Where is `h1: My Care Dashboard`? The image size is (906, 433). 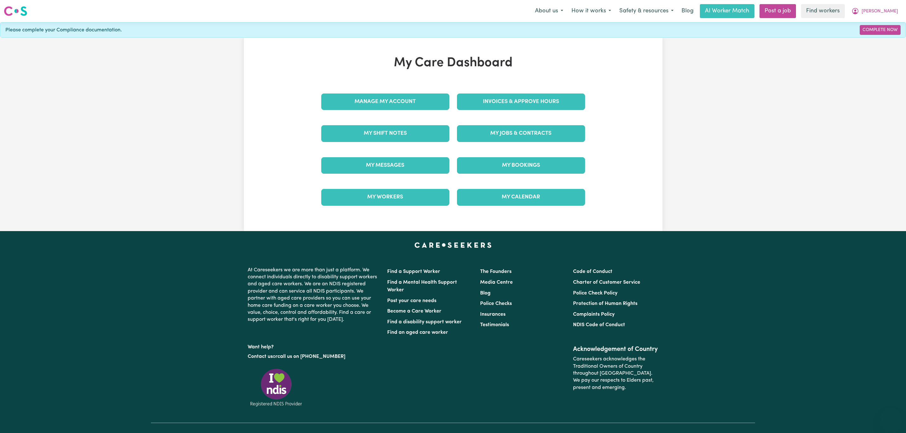 h1: My Care Dashboard is located at coordinates (453, 63).